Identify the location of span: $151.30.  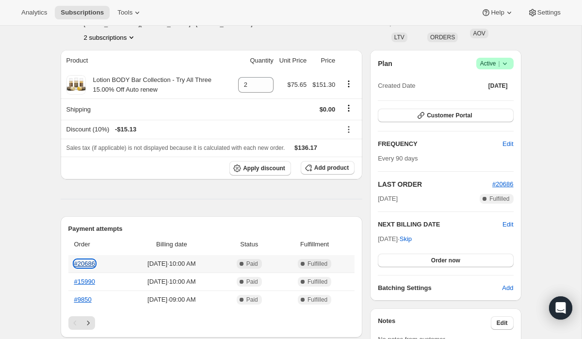
(324, 84).